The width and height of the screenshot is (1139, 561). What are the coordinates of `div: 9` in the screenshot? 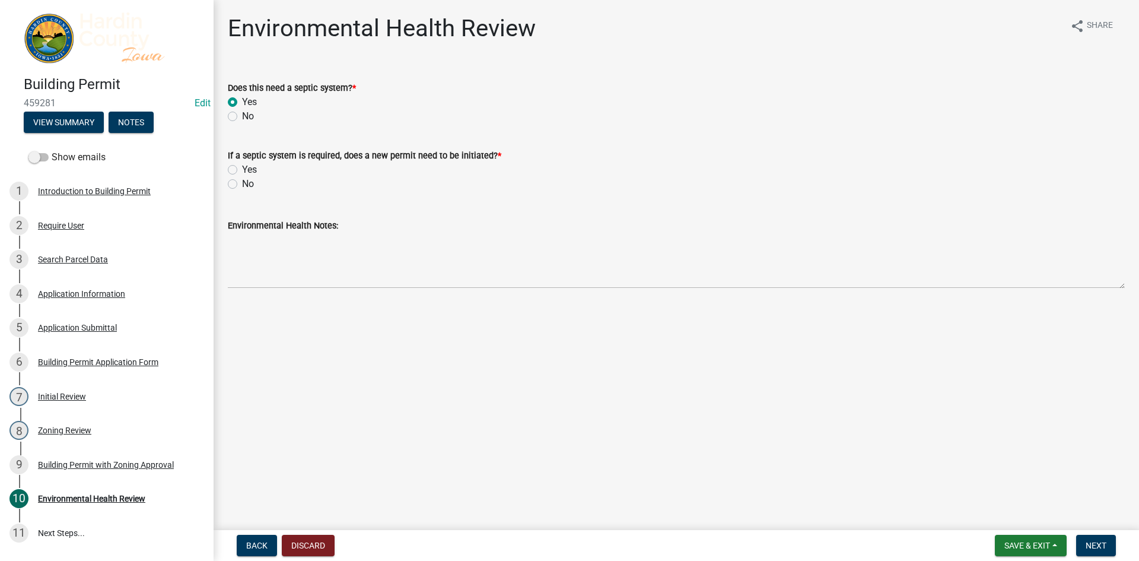 It's located at (19, 465).